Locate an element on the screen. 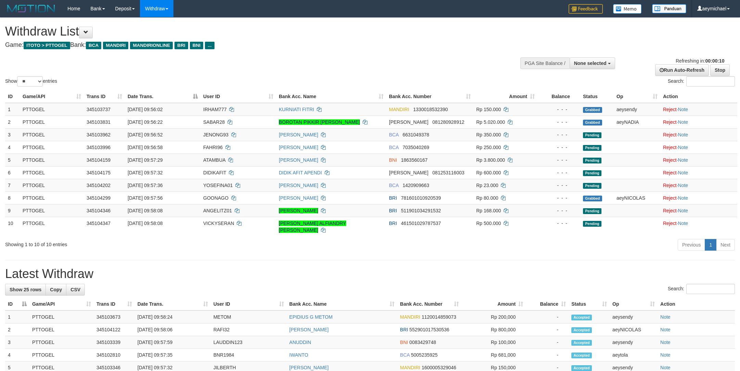 Image resolution: width=740 pixels, height=371 pixels. span: Rp 80.000 is located at coordinates (487, 198).